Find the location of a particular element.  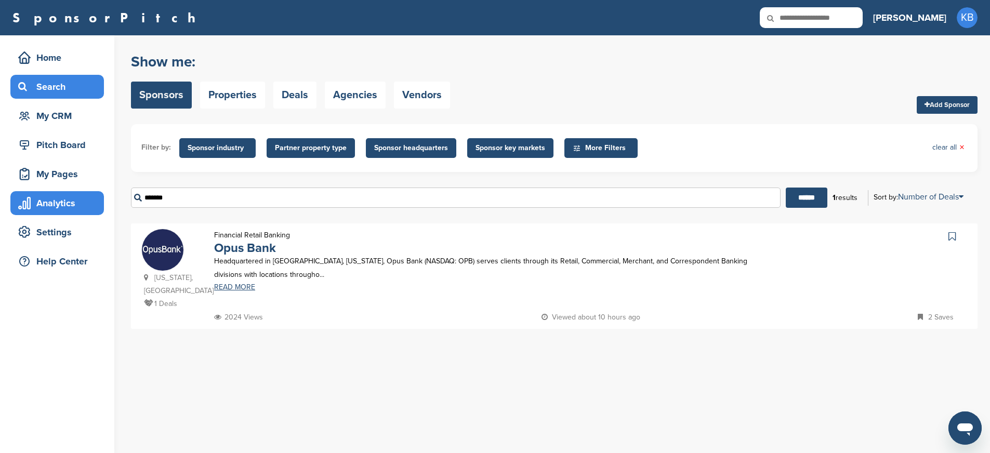

b: 1 is located at coordinates (834, 197).